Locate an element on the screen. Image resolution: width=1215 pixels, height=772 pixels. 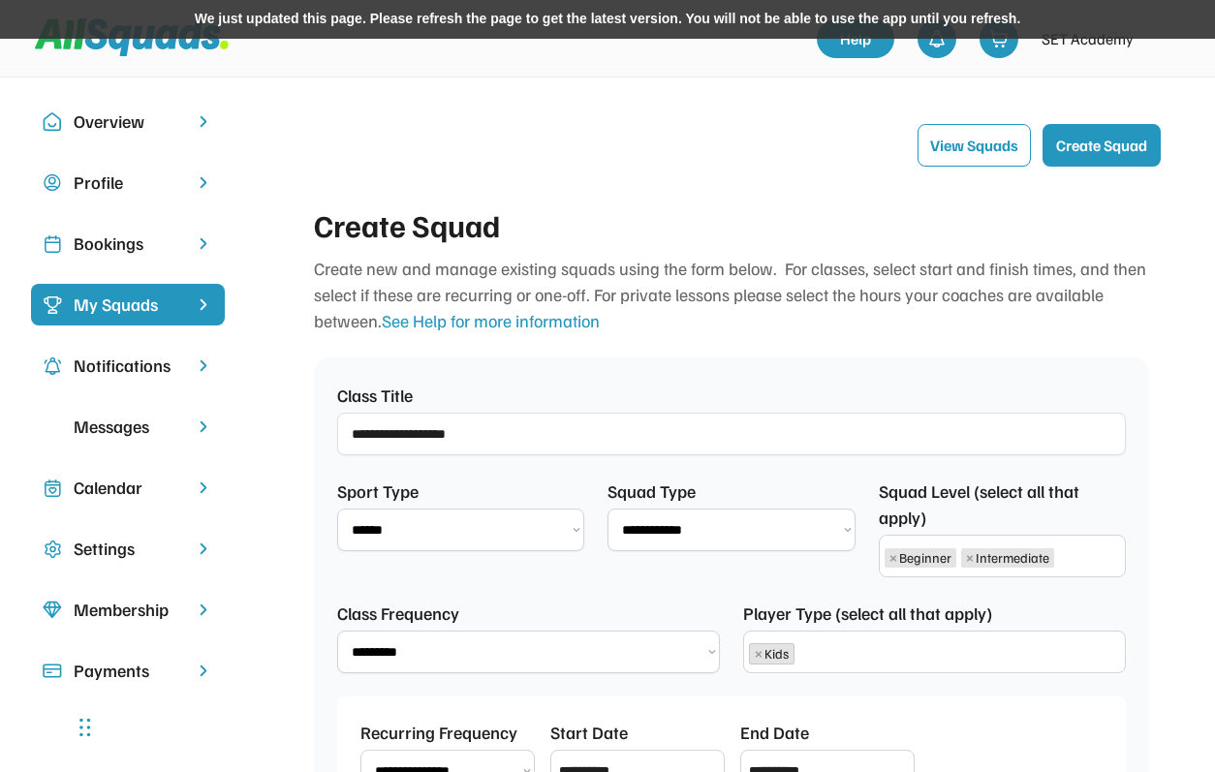
div: Overview is located at coordinates (128, 121).